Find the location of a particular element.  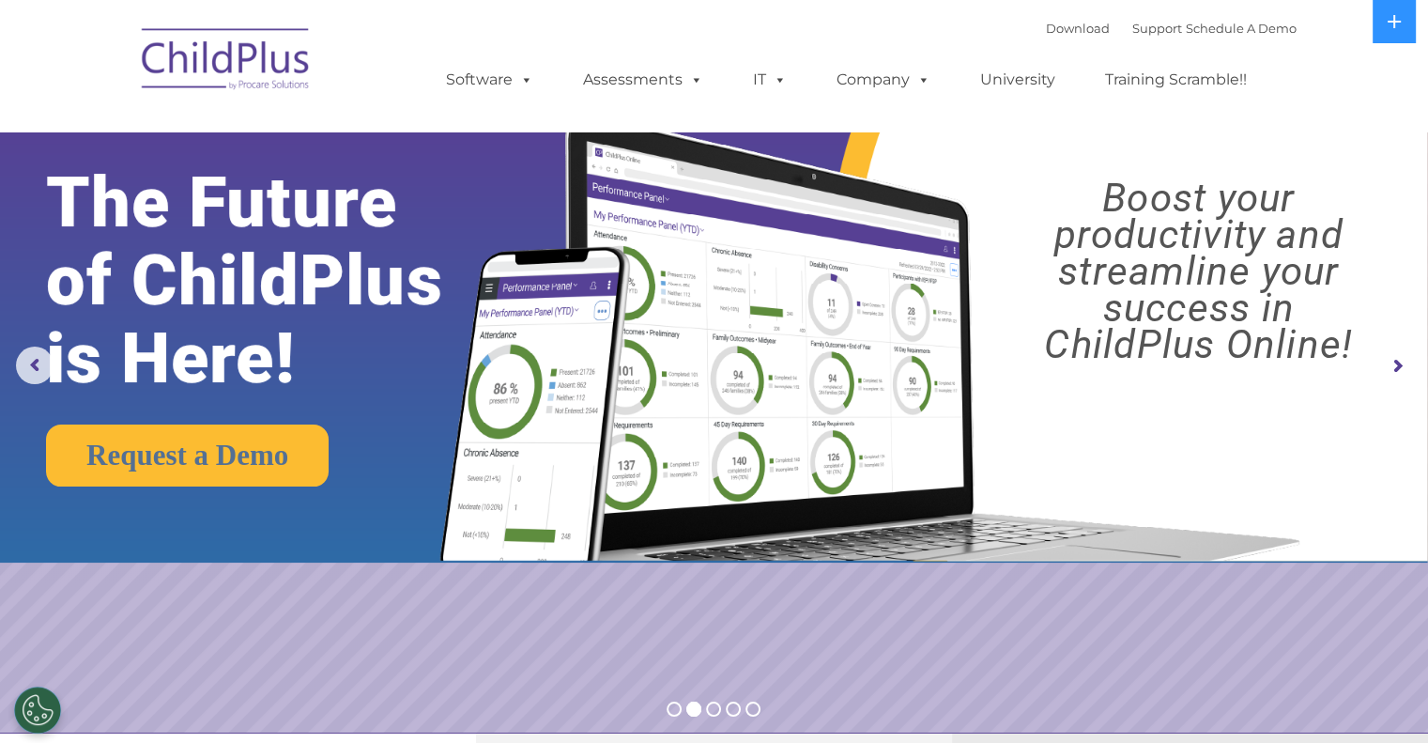

rs-layer: Boost your productivity and streamline your success in ChildPlus Online! is located at coordinates (1198, 270).